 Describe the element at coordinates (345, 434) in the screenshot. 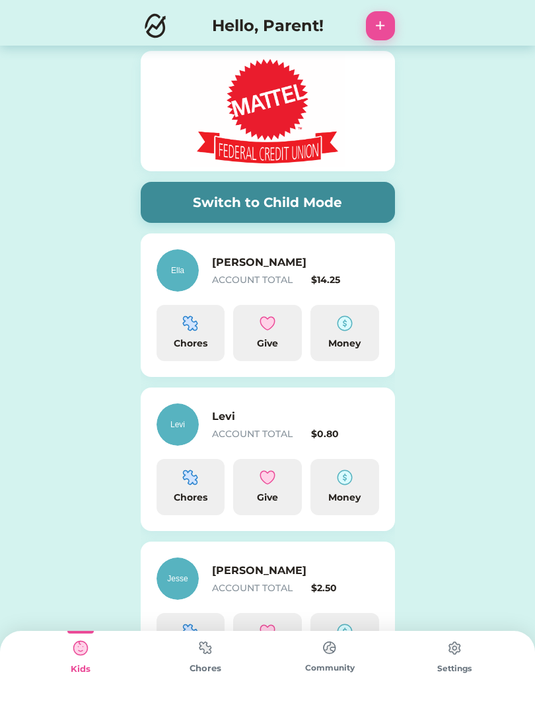

I see `div: $0.80` at that location.